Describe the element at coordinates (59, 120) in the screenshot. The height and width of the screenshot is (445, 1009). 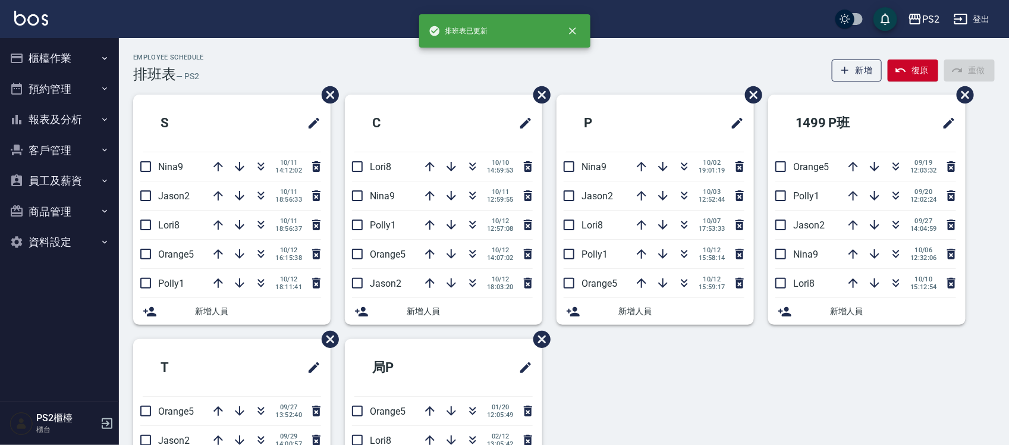
I see `button: 報表及分析` at that location.